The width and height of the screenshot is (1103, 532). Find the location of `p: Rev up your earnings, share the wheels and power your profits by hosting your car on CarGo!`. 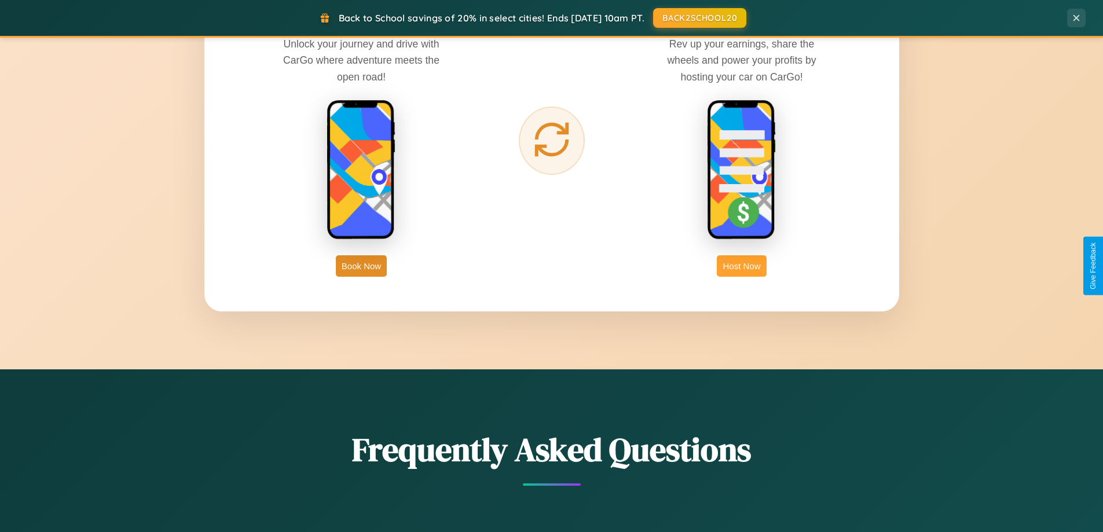

p: Rev up your earnings, share the wheels and power your profits by hosting your car on CarGo! is located at coordinates (742, 60).